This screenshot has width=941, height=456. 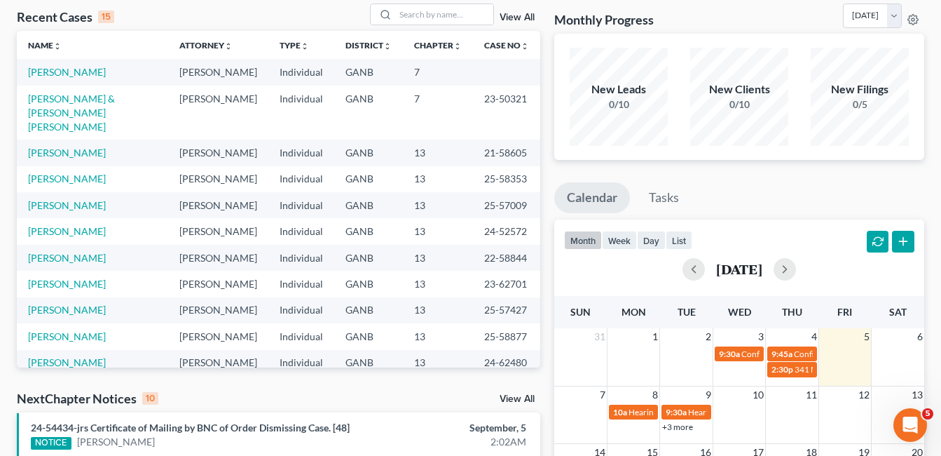 What do you see at coordinates (739, 89) in the screenshot?
I see `div: New Clients` at bounding box center [739, 89].